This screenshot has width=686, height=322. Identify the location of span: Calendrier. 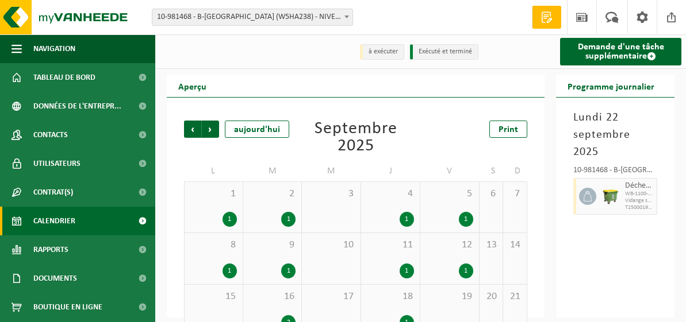
(54, 221).